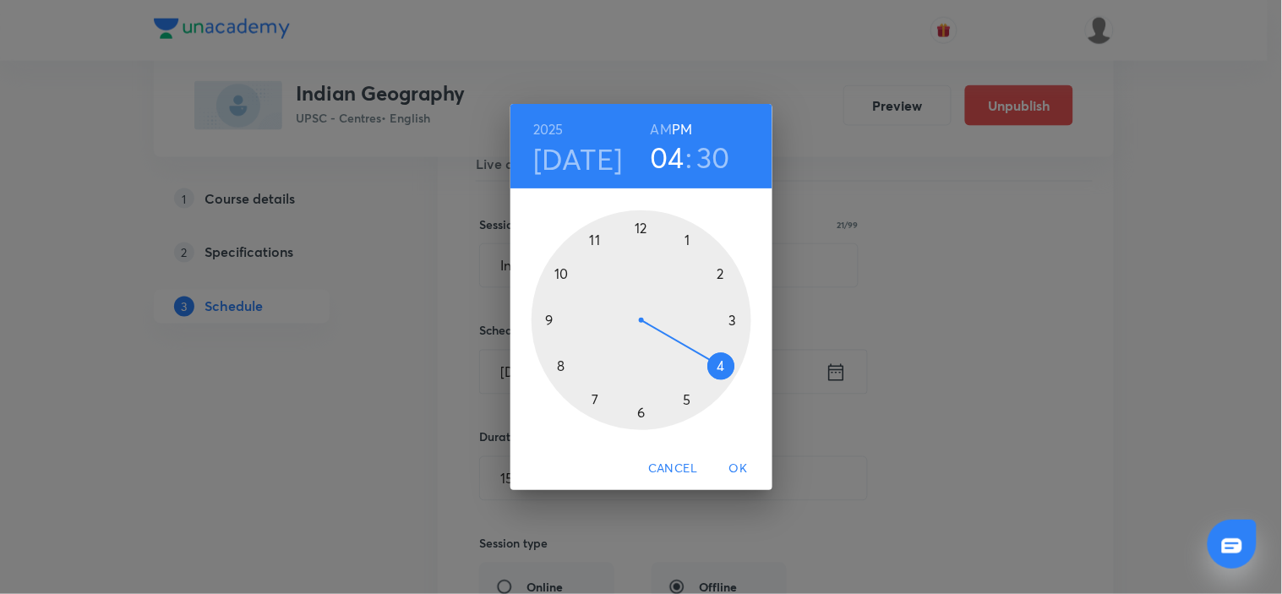 This screenshot has height=594, width=1282. What do you see at coordinates (548, 129) in the screenshot?
I see `button: 2025` at bounding box center [548, 129].